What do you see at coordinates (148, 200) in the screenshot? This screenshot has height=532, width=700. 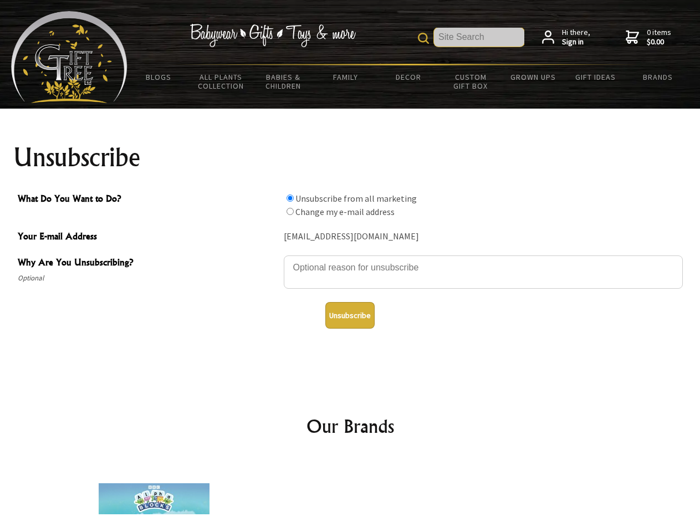 I see `span: What Do You Want to Do?` at bounding box center [148, 200].